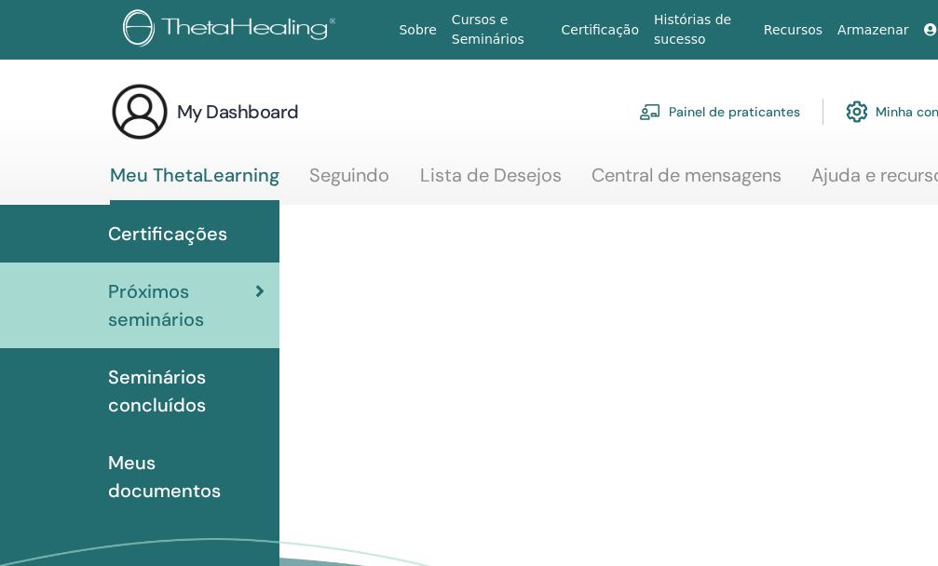  Describe the element at coordinates (491, 182) in the screenshot. I see `a: Lista de Desejos` at that location.